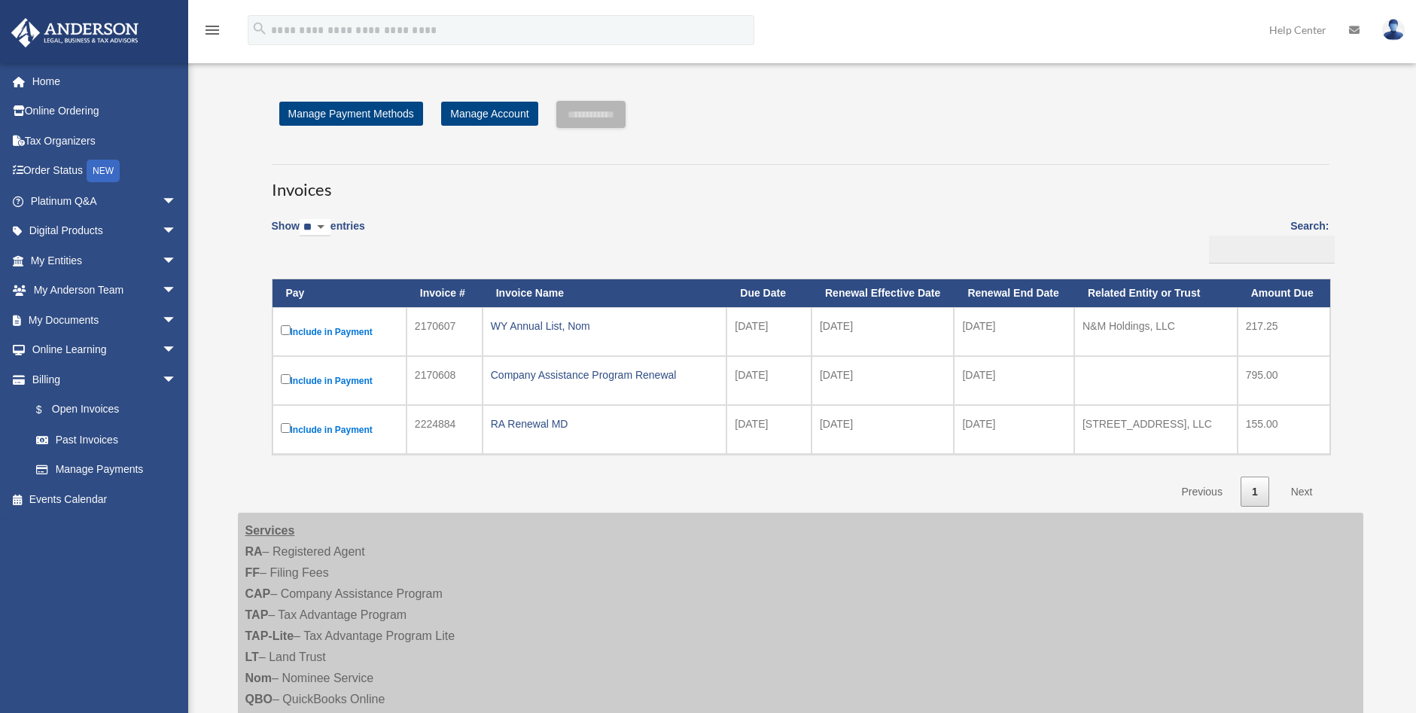  Describe the element at coordinates (604, 293) in the screenshot. I see `th: Invoice Name: activate to sort column ascending` at that location.